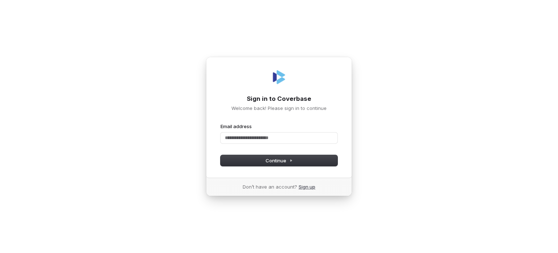 The height and width of the screenshot is (253, 558). I want to click on h1: Sign in to Coverbase, so click(279, 99).